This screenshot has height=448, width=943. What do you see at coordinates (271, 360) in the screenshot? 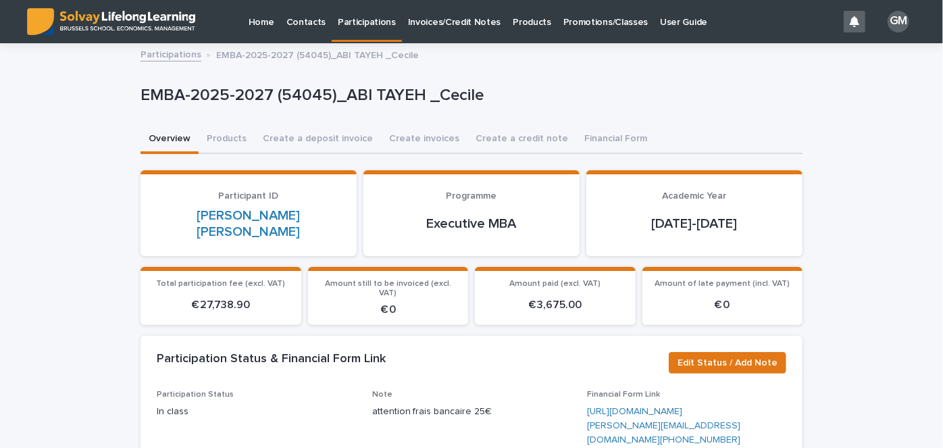
I see `h2: Participation Status & Financial Form Link` at bounding box center [271, 360].